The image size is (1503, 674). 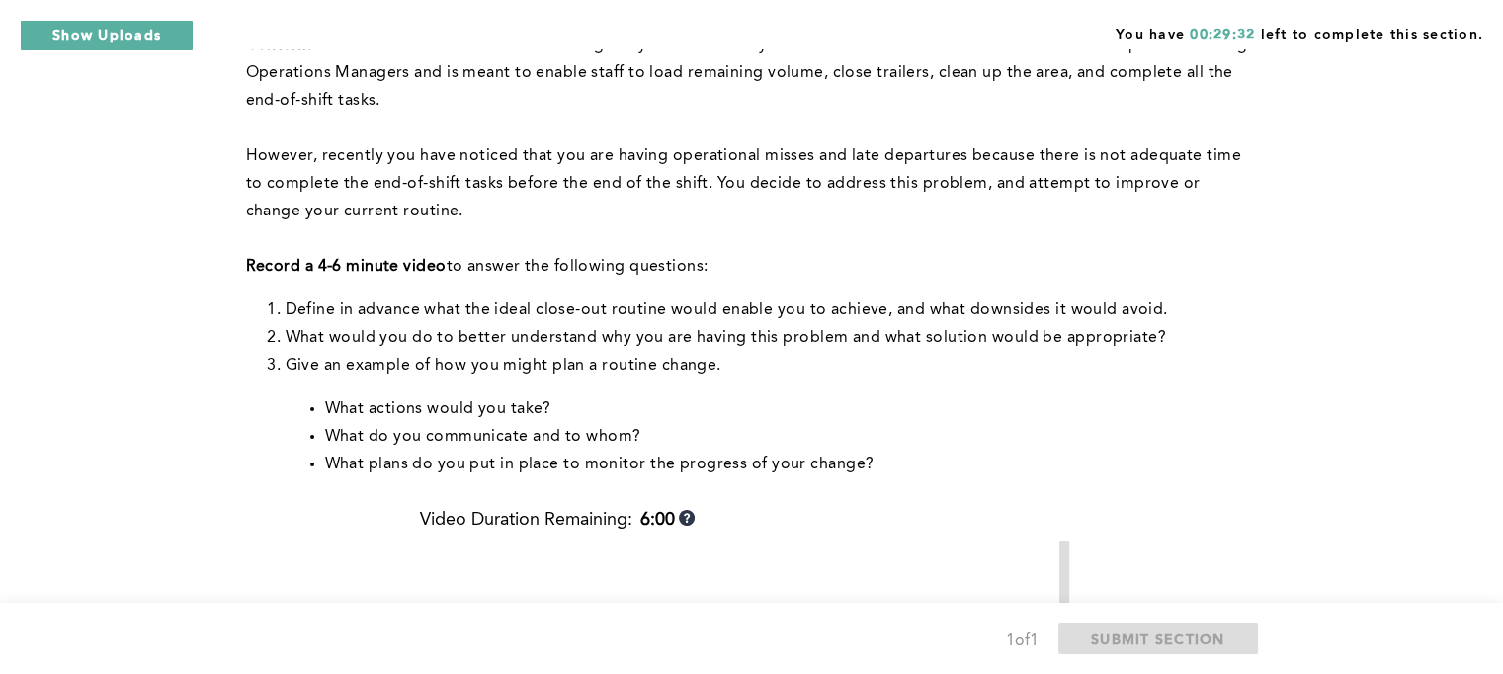 I want to click on button: Show Uploads, so click(x=107, y=36).